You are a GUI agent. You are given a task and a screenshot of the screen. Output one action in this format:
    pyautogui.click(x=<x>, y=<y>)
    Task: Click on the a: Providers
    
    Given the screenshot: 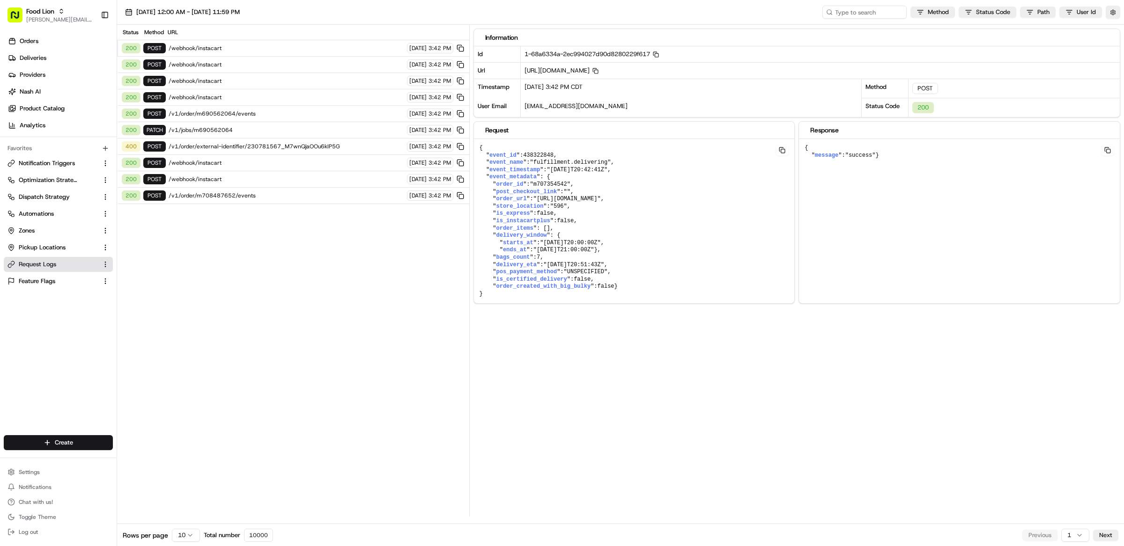 What is the action you would take?
    pyautogui.click(x=60, y=75)
    